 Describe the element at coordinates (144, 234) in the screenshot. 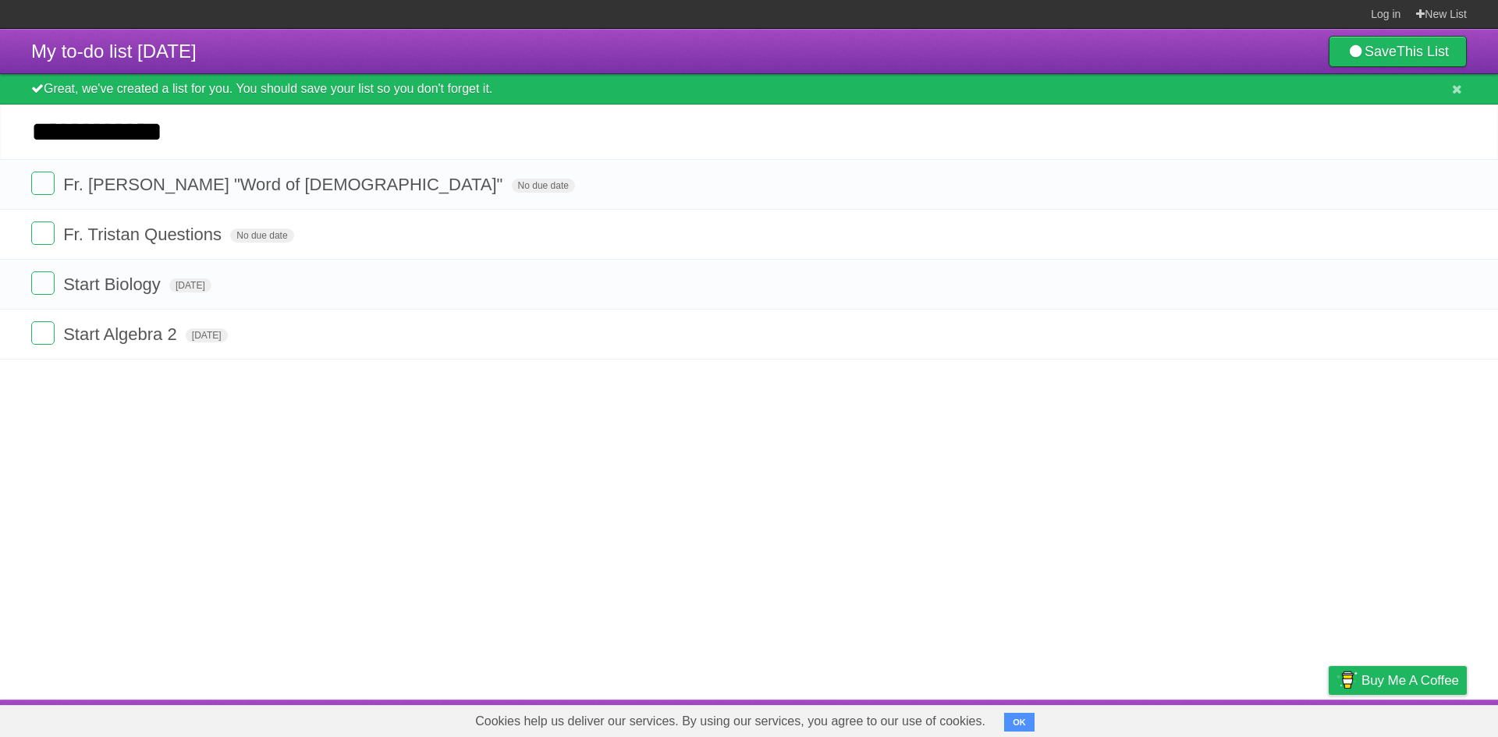

I see `span: Fr. Tristan Questions` at that location.